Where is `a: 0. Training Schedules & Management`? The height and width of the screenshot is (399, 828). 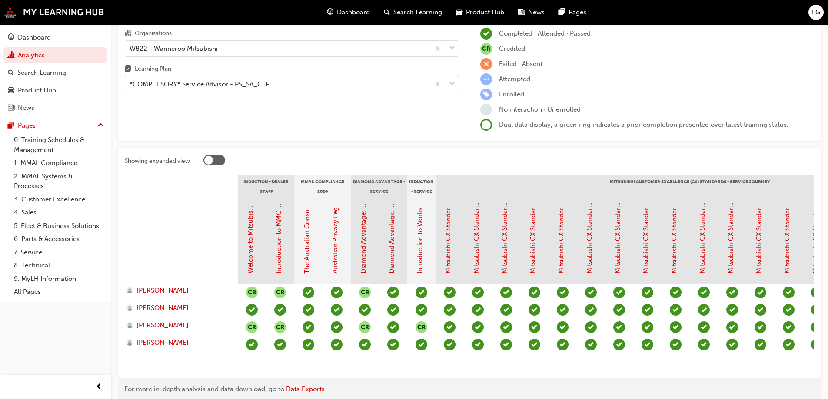 a: 0. Training Schedules & Management is located at coordinates (59, 145).